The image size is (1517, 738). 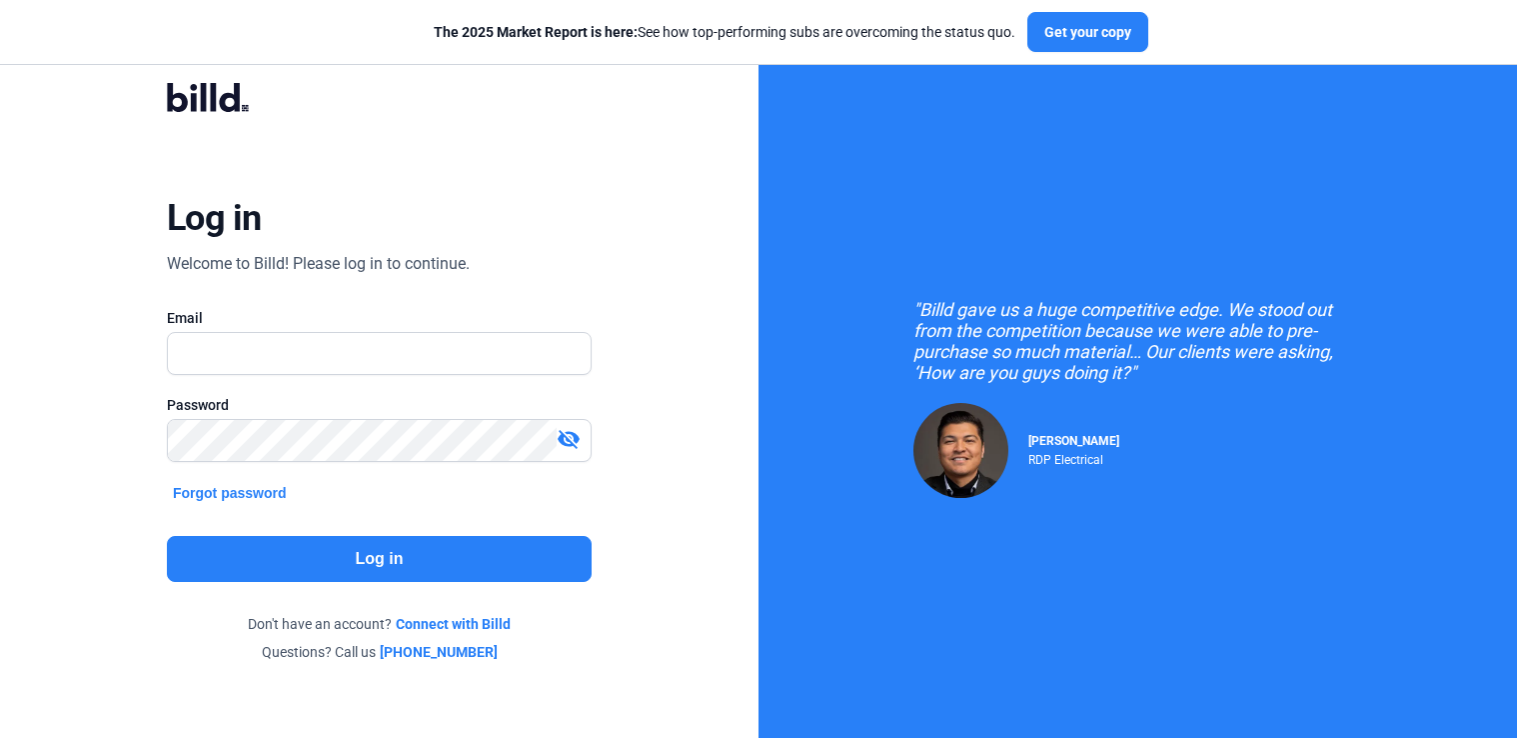 I want to click on div: RDP Electrical, so click(x=1073, y=457).